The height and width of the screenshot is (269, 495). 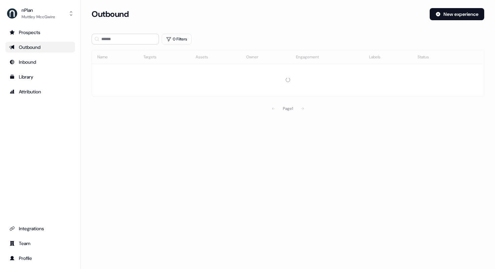 I want to click on button: New experience, so click(x=457, y=14).